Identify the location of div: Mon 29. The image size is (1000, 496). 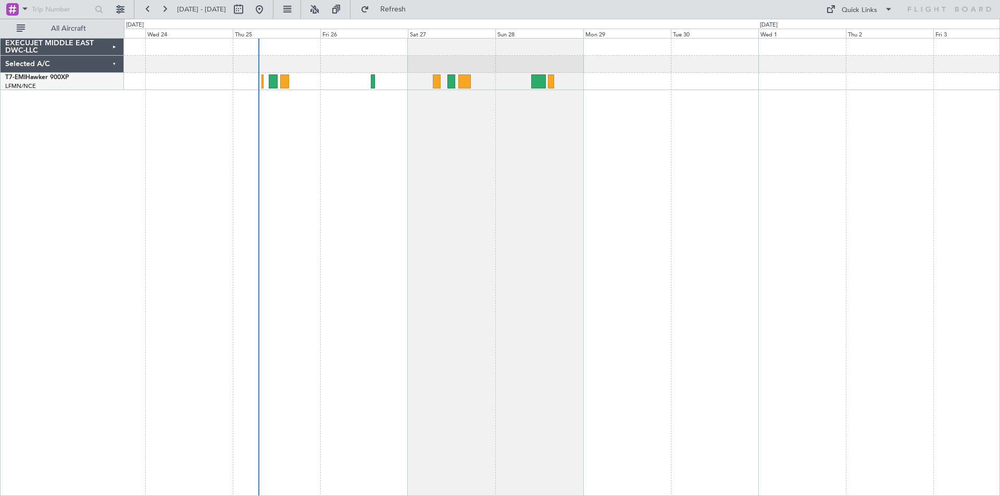
(627, 33).